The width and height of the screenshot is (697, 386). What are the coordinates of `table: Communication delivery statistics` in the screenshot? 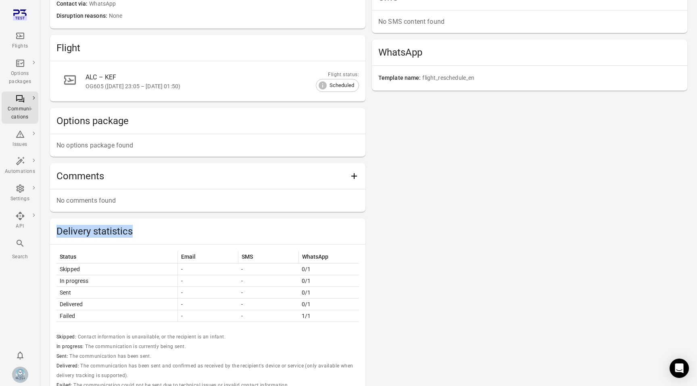 It's located at (208, 287).